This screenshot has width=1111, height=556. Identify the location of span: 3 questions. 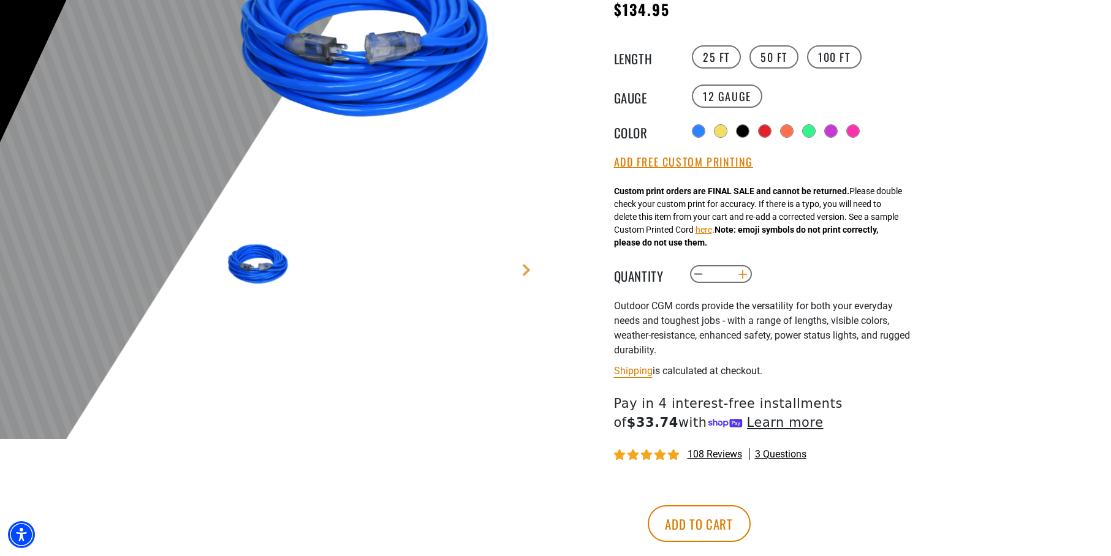
(780, 455).